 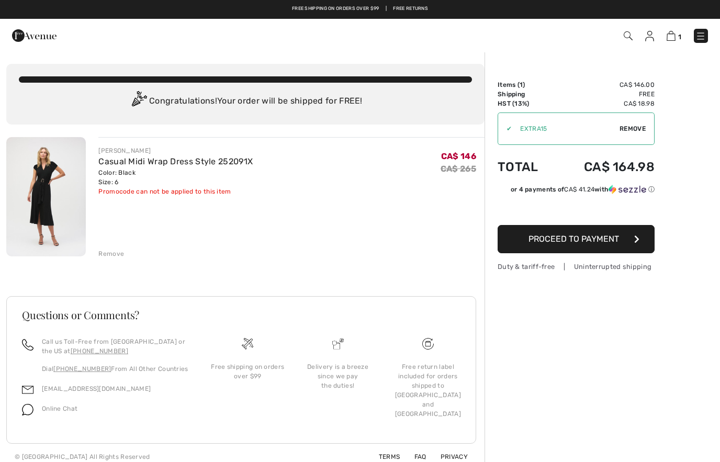 What do you see at coordinates (175, 177) in the screenshot?
I see `div: Color: Black Size: 6` at bounding box center [175, 177].